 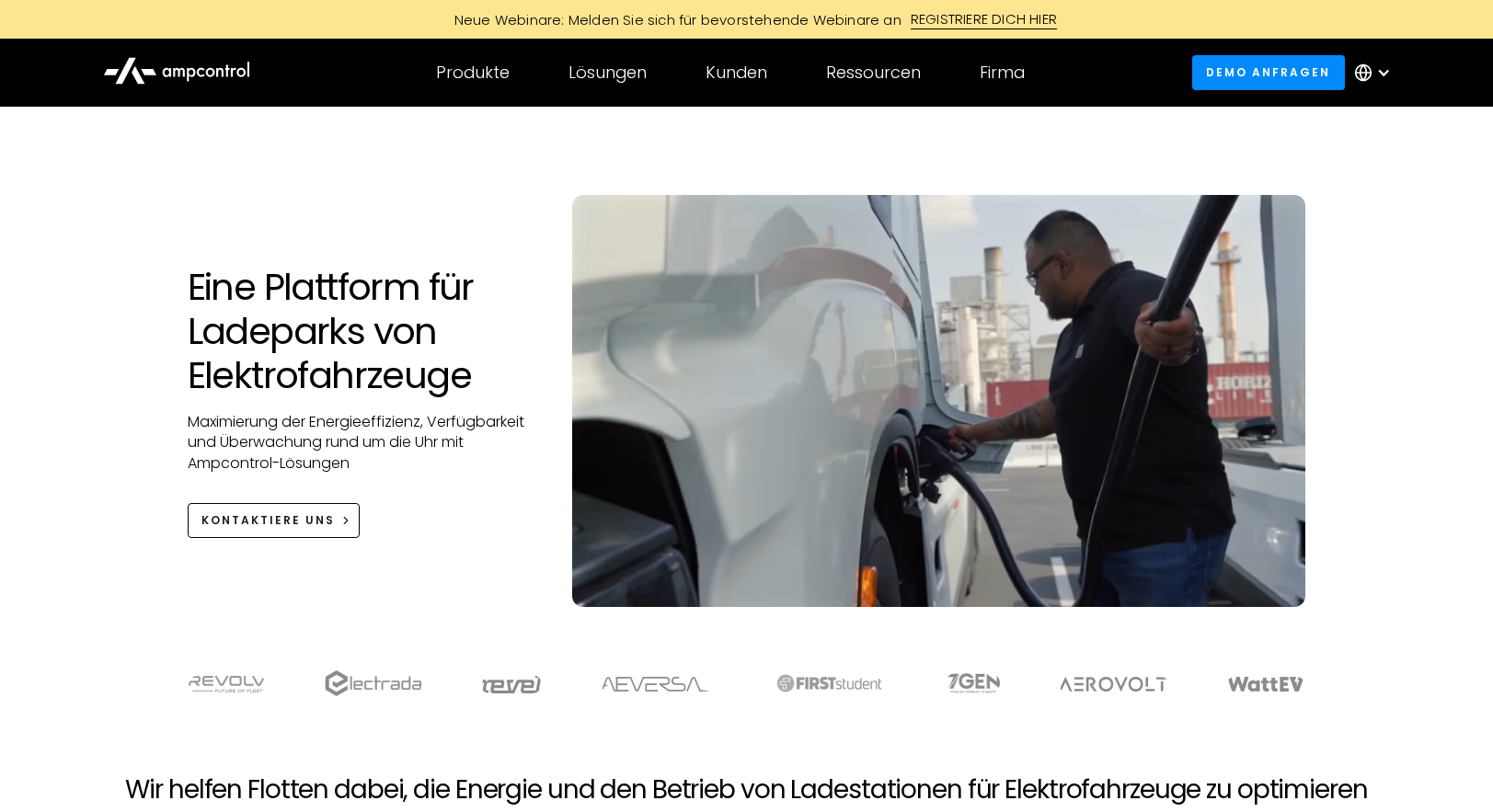 I want to click on div: Lösungen, so click(x=607, y=73).